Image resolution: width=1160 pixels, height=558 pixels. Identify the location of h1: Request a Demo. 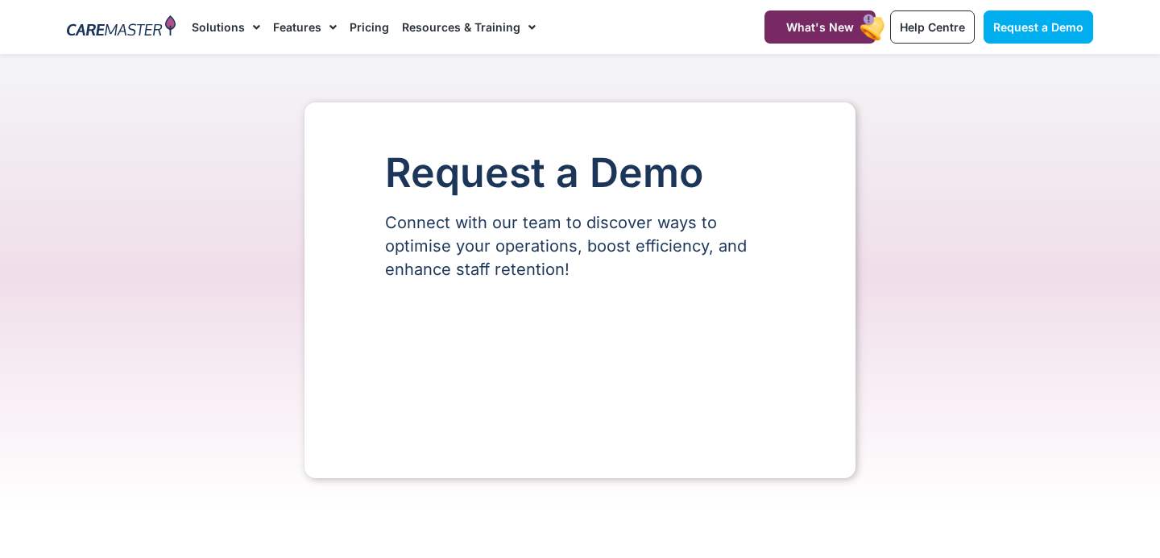
(580, 172).